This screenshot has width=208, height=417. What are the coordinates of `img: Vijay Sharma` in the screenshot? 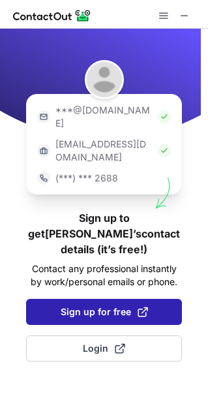 It's located at (104, 80).